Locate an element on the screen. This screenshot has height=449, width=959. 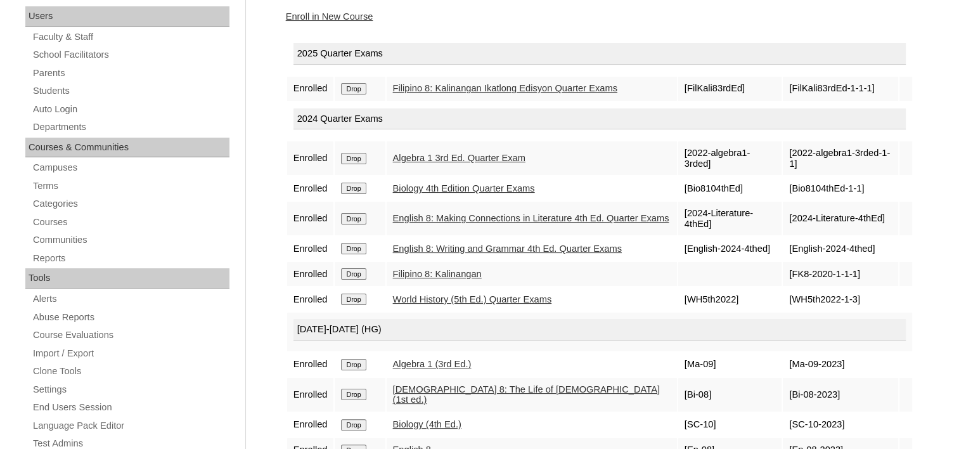
a: Students is located at coordinates (131, 91).